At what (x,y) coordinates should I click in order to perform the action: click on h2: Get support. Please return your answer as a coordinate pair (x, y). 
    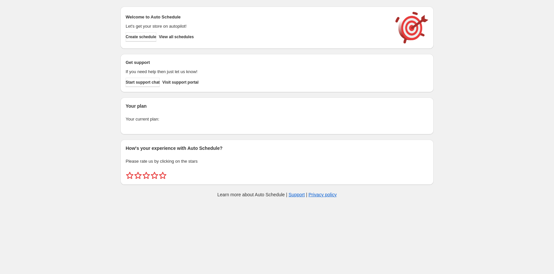
    Looking at the image, I should click on (257, 63).